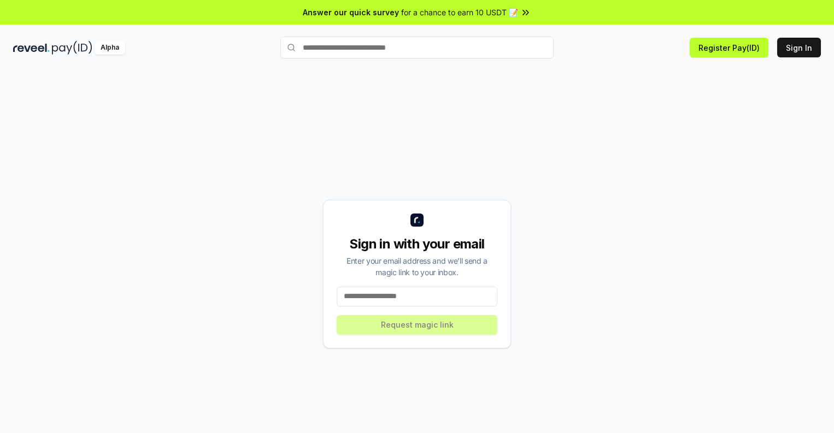 Image resolution: width=834 pixels, height=433 pixels. Describe the element at coordinates (460, 12) in the screenshot. I see `span: for a chance to earn 10 USDT 📝` at that location.